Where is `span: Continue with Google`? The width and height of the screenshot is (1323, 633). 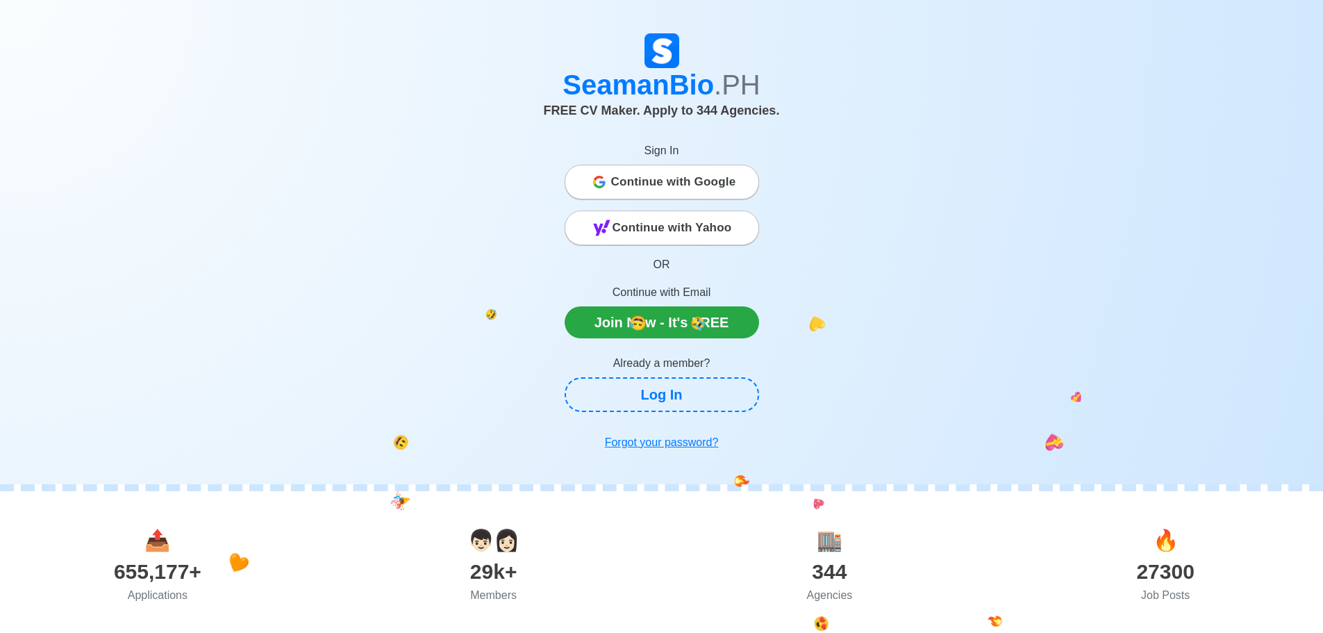 span: Continue with Google is located at coordinates (674, 182).